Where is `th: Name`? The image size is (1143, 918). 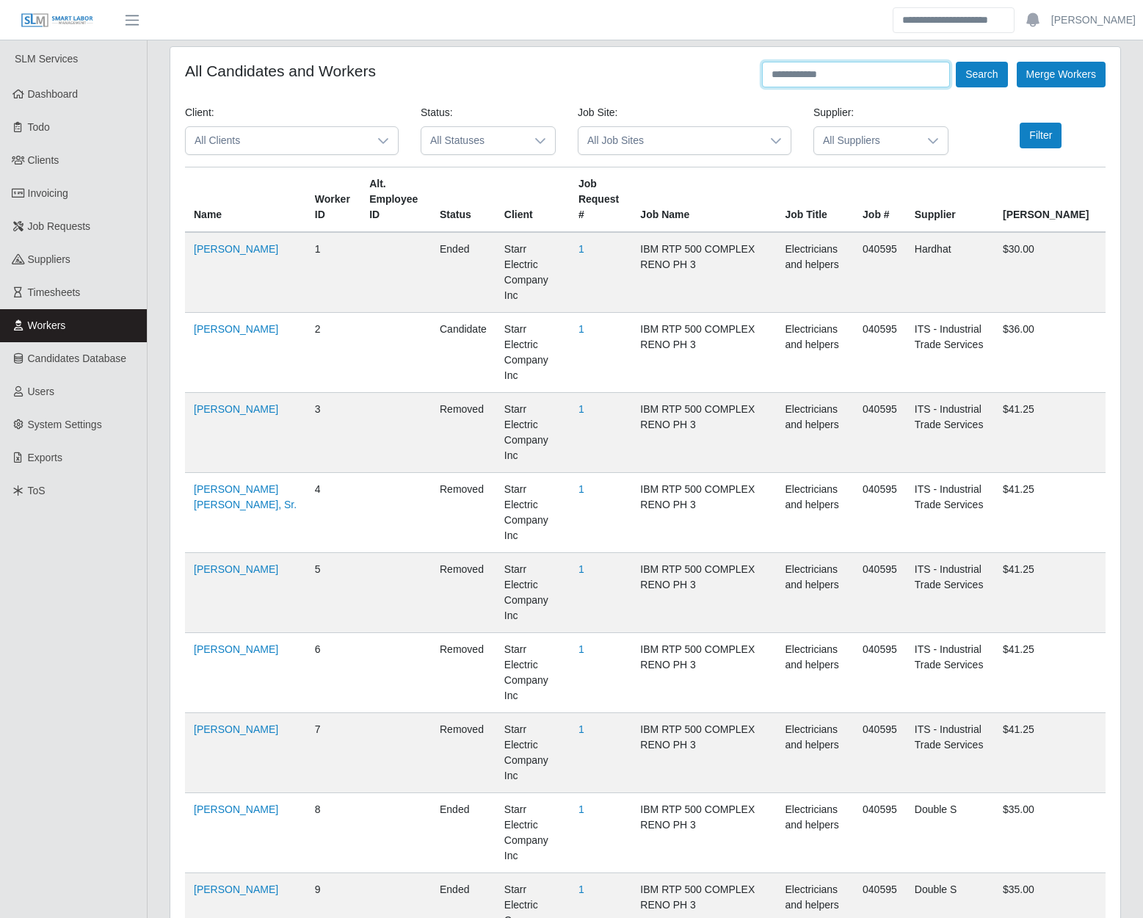 th: Name is located at coordinates (245, 200).